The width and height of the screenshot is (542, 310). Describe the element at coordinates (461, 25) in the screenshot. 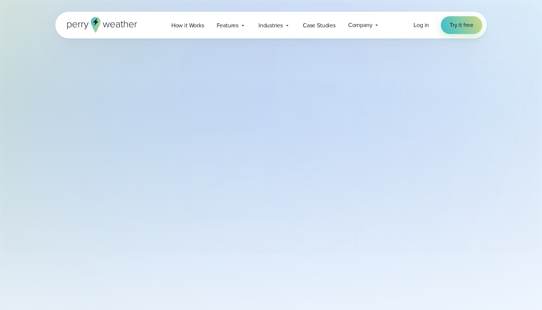

I see `a: Try it free` at that location.